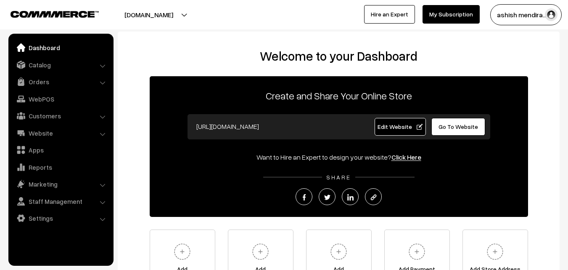 Image resolution: width=568 pixels, height=270 pixels. Describe the element at coordinates (389, 14) in the screenshot. I see `a: Hire an Expert` at that location.